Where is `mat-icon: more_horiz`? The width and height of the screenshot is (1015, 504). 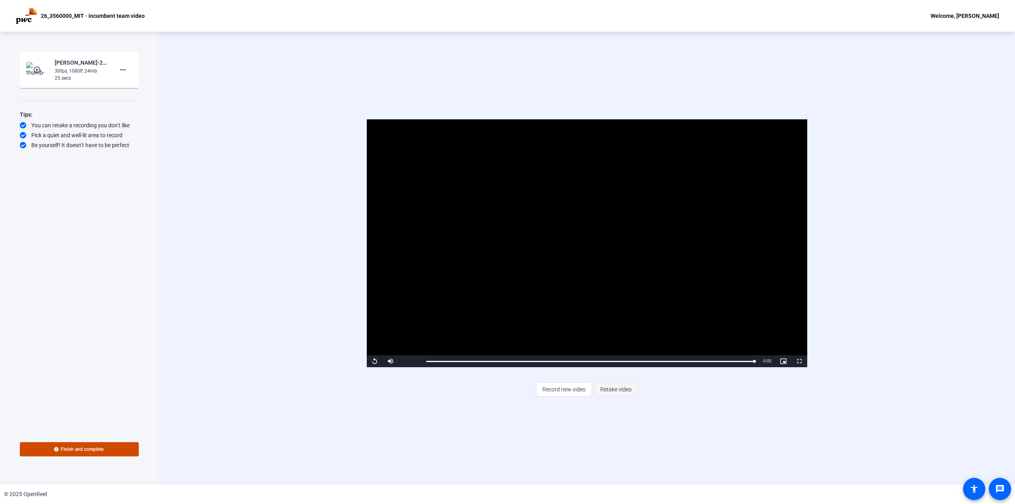 mat-icon: more_horiz is located at coordinates (123, 70).